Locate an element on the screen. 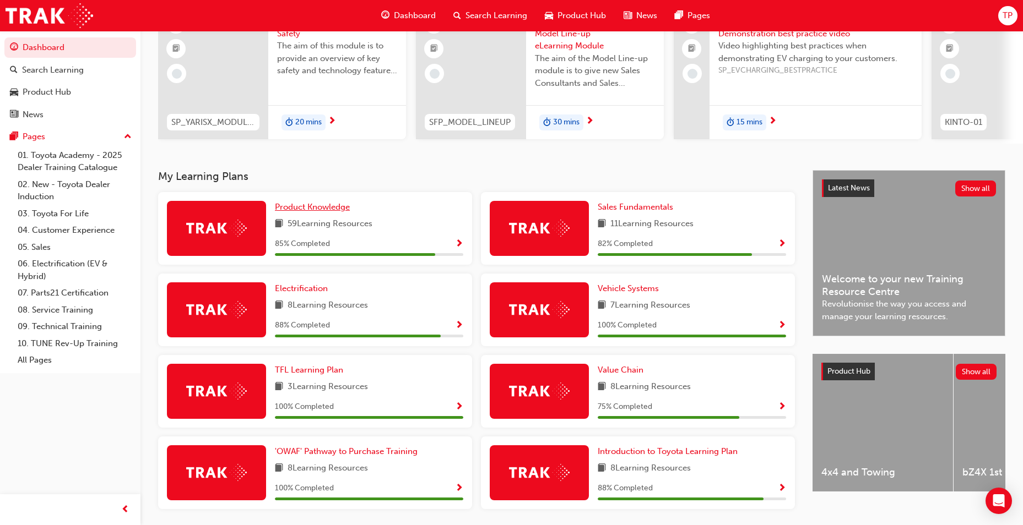  a: Latest NewsShow allWelcome to your new Training Resource CentreRevolutionise the way you access a... is located at coordinates (909, 253).